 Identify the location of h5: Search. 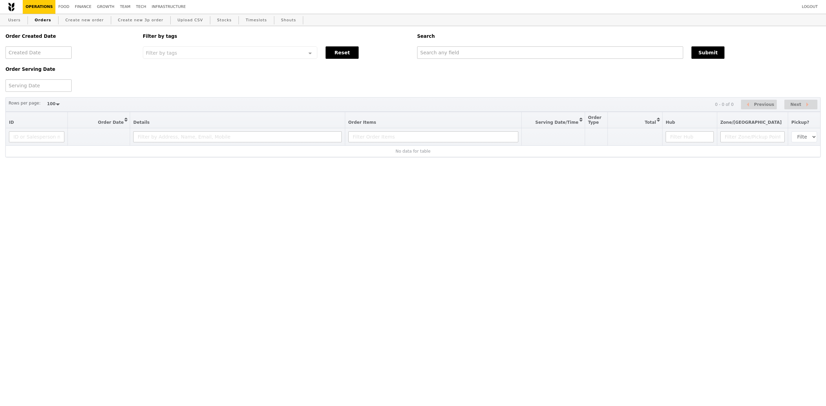
(619, 36).